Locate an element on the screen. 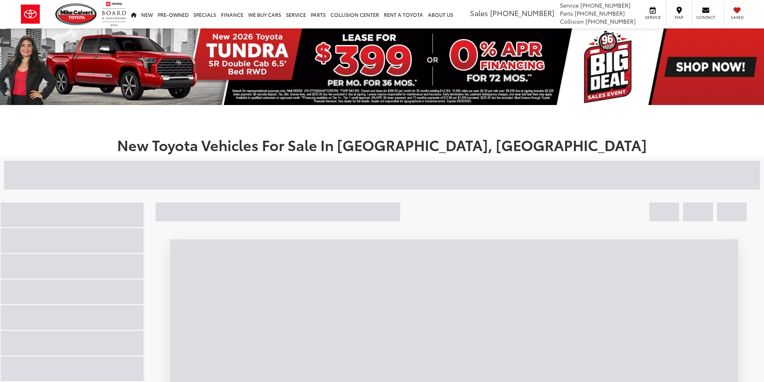  span: Collision is located at coordinates (572, 21).